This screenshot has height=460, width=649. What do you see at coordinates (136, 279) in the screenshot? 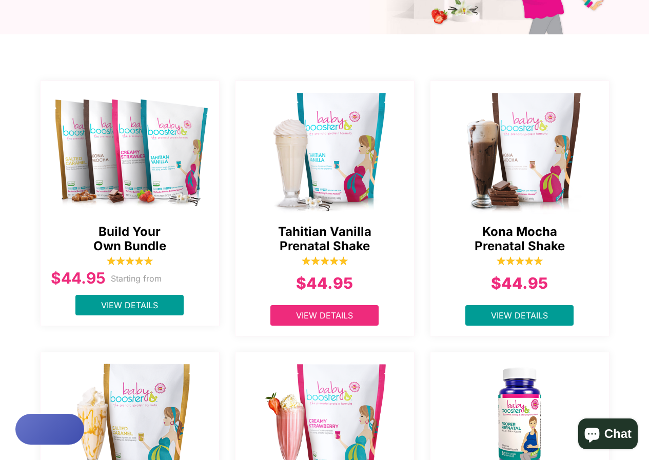
I see `p: Starting from` at bounding box center [136, 279].